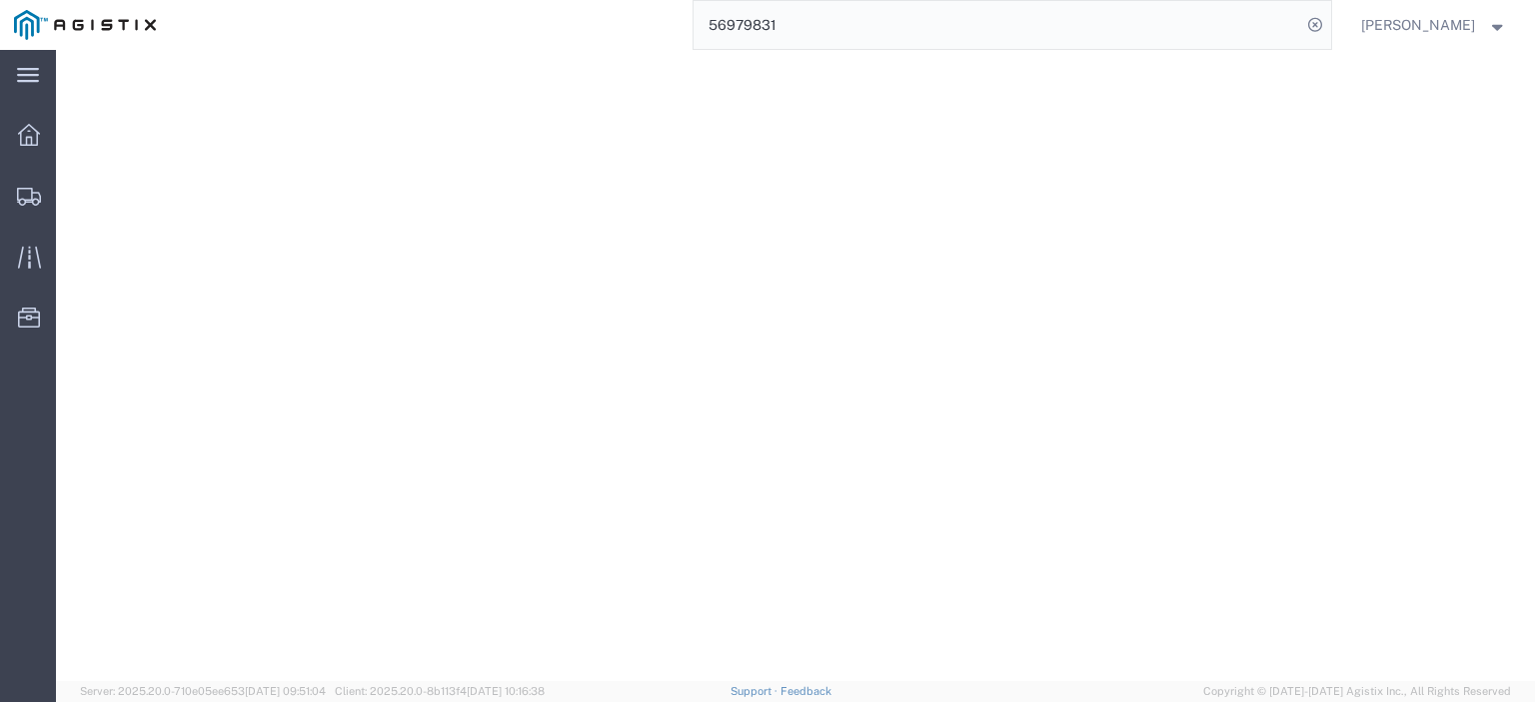 Image resolution: width=1535 pixels, height=702 pixels. What do you see at coordinates (85, 25) in the screenshot?
I see `img: logo` at bounding box center [85, 25].